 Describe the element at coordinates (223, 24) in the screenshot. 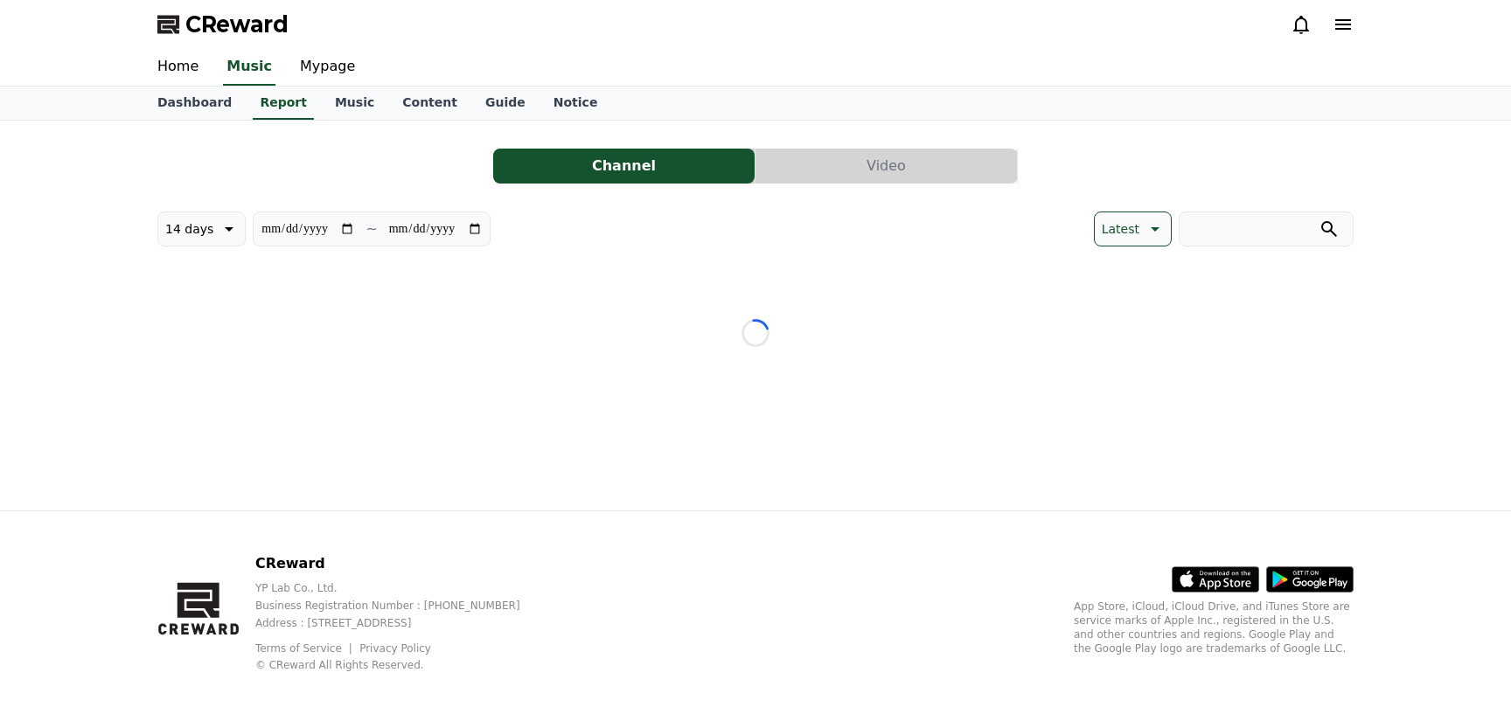

I see `a: CReward` at that location.